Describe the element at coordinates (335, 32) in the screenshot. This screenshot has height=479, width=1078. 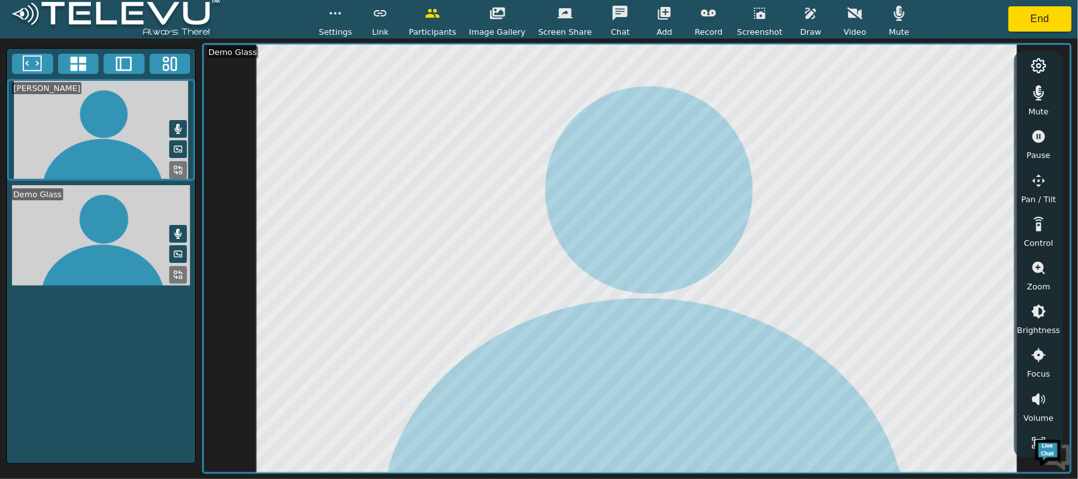
I see `span: Settings` at that location.